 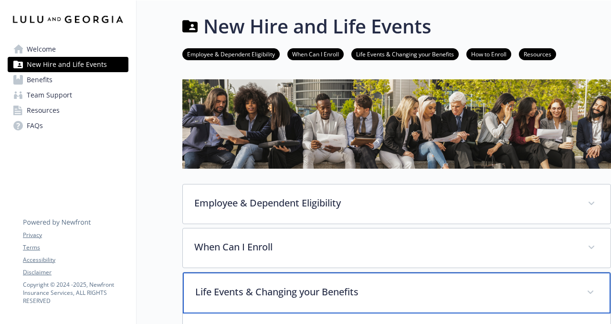 I want to click on p: When Can I Enroll, so click(x=385, y=247).